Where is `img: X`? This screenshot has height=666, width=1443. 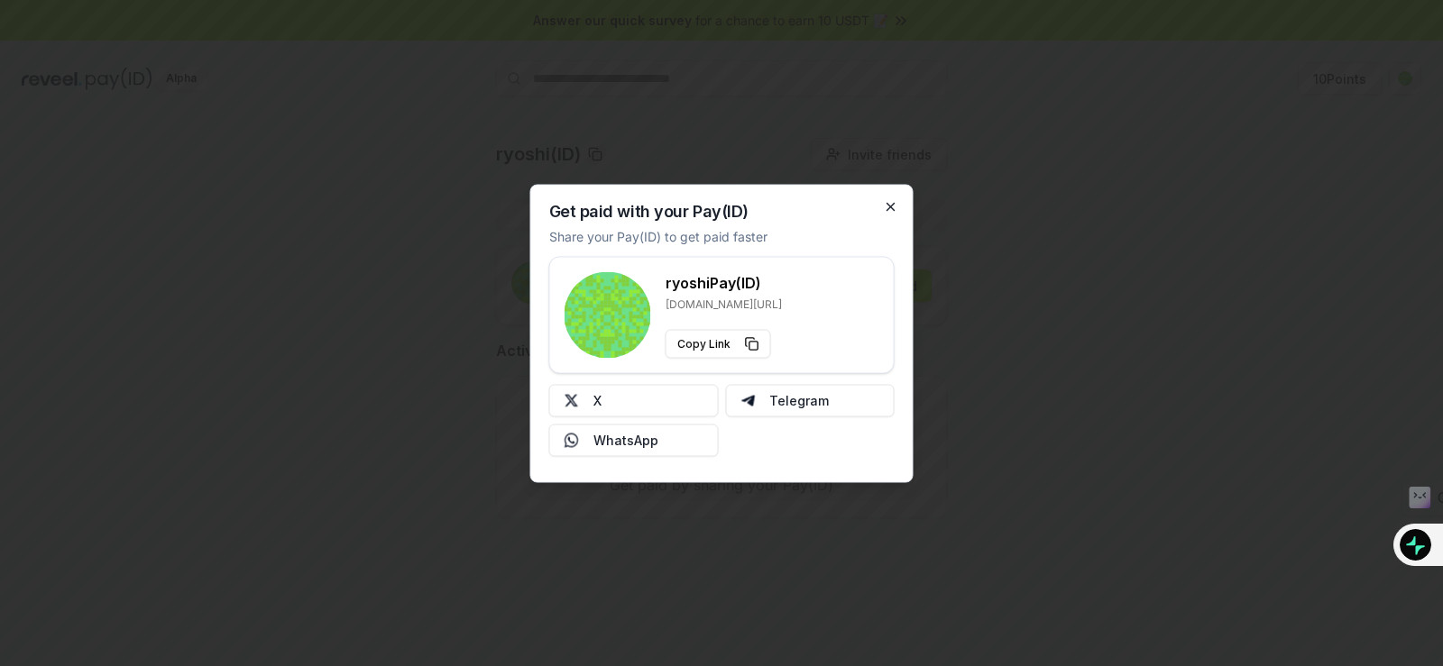
img: X is located at coordinates (572, 400).